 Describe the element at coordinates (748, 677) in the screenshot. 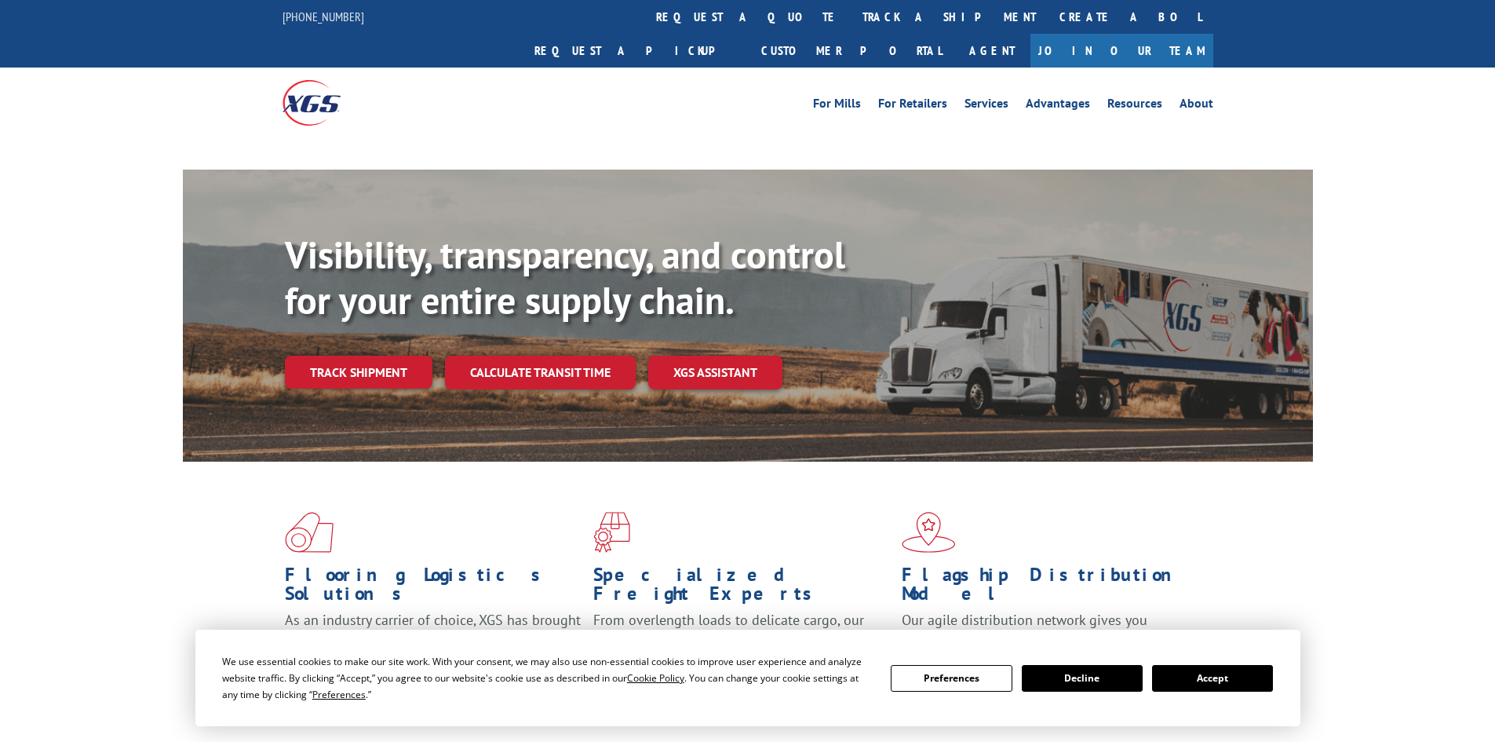

I see `div: Cookie Consent Prompt` at that location.